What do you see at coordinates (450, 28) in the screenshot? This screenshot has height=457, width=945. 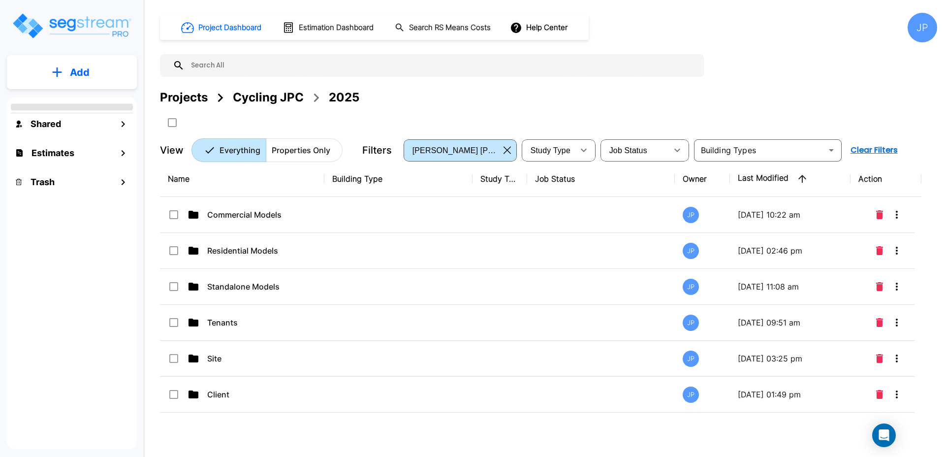 I see `h1: Search RS Means Costs` at bounding box center [450, 28].